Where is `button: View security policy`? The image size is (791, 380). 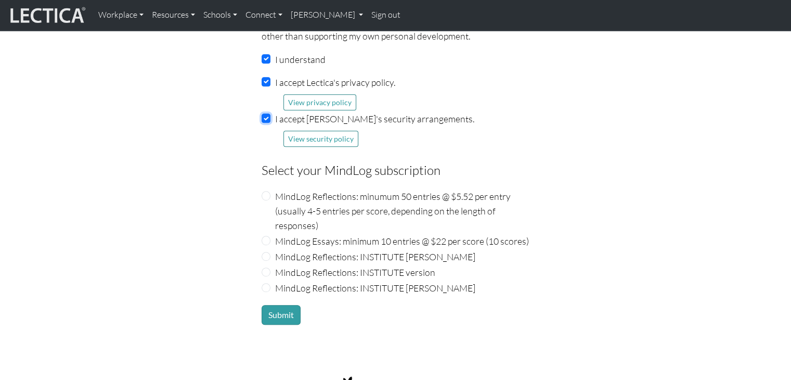
button: View security policy is located at coordinates (321, 138).